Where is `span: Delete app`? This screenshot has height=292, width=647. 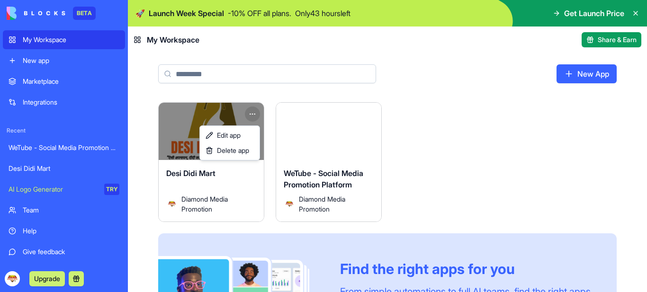
span: Delete app is located at coordinates (233, 151).